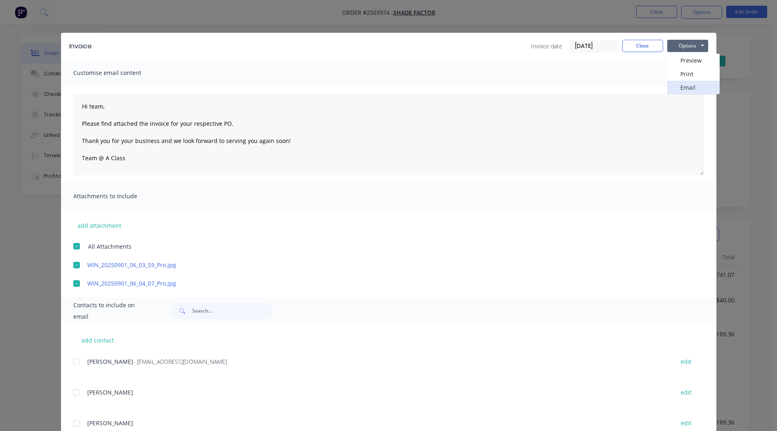  Describe the element at coordinates (547, 46) in the screenshot. I see `span: Invoice date` at that location.